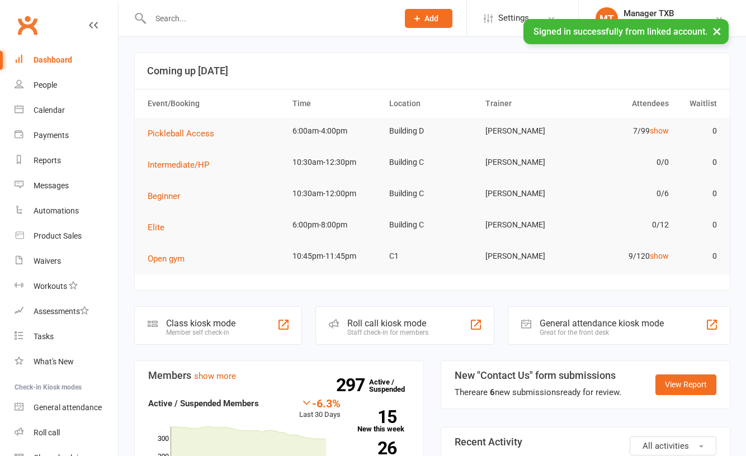 The image size is (746, 456). Describe the element at coordinates (66, 337) in the screenshot. I see `a: Tasks` at that location.